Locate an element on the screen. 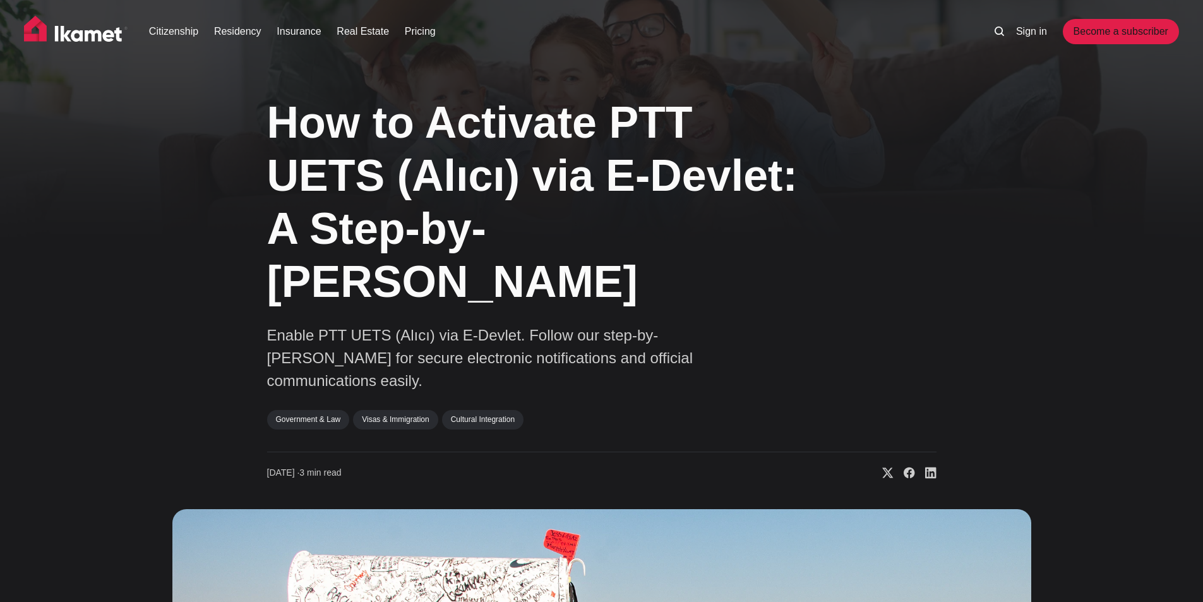 The width and height of the screenshot is (1203, 602). a: Visas & Immigration is located at coordinates (395, 419).